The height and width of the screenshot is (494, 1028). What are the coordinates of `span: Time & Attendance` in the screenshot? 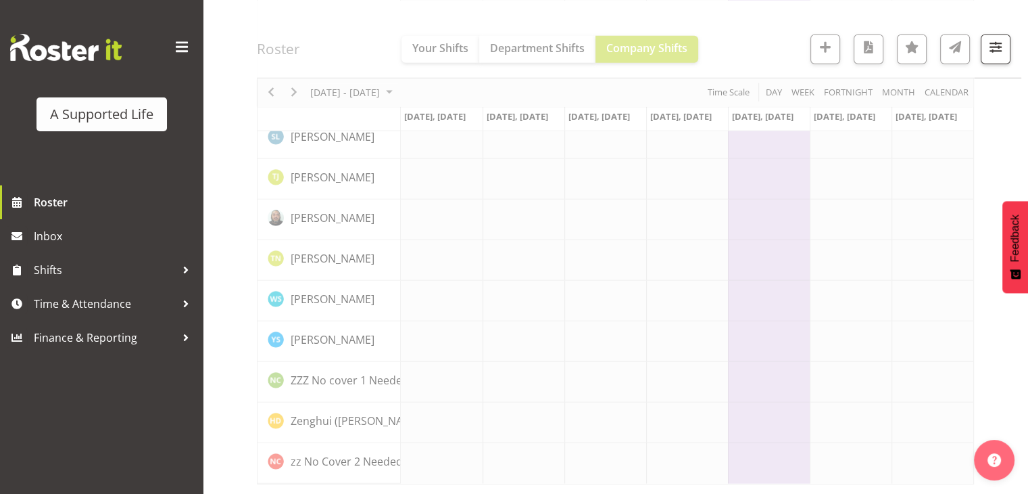 It's located at (105, 304).